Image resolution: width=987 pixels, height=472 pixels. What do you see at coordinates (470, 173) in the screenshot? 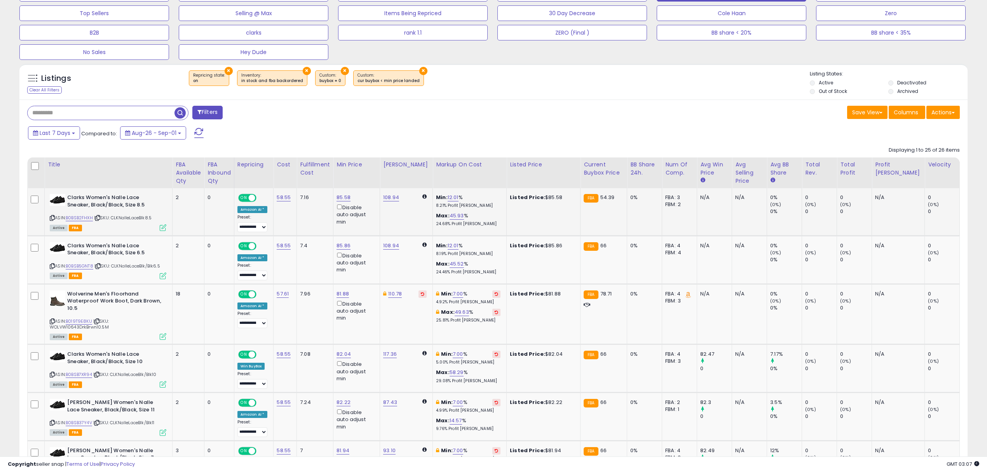
I see `th: The percentage added to the cost of goods (COGS) that forms the calculator for Min & Max prices.` at bounding box center [470, 173].